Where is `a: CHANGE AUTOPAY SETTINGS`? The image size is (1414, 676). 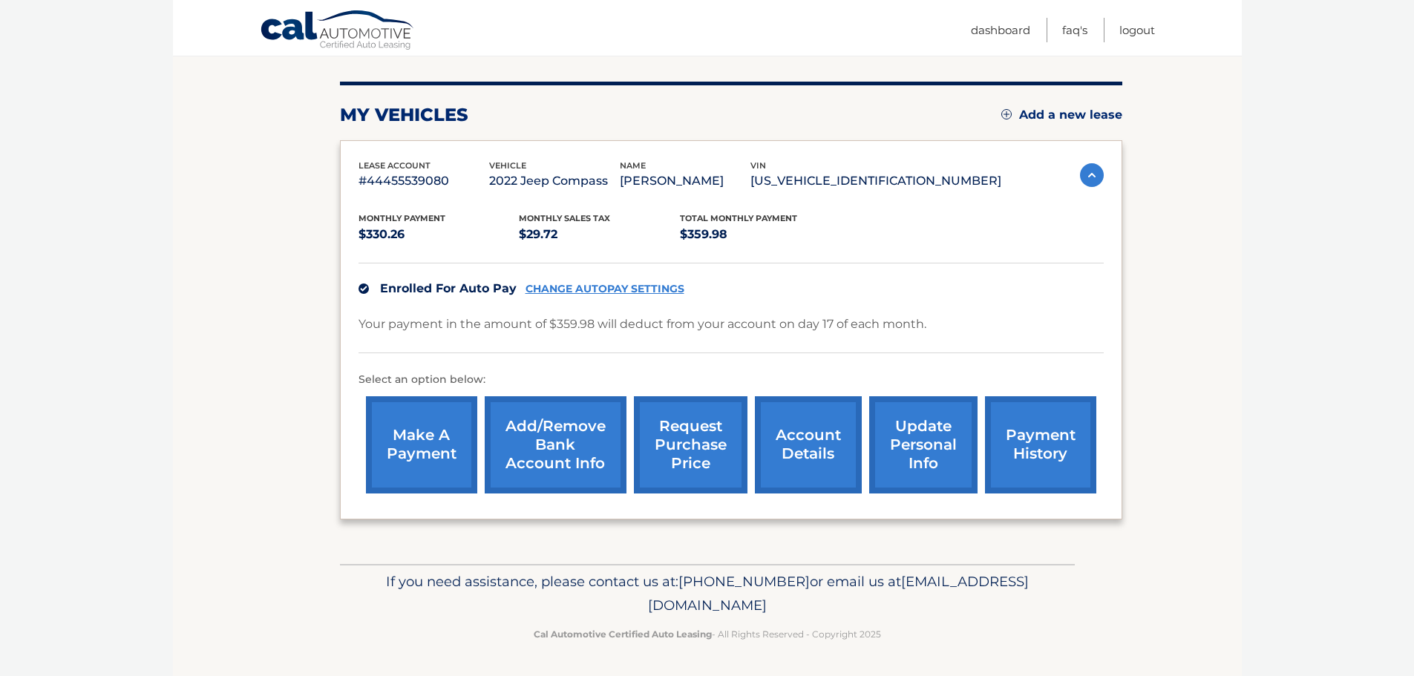
a: CHANGE AUTOPAY SETTINGS is located at coordinates (605, 289).